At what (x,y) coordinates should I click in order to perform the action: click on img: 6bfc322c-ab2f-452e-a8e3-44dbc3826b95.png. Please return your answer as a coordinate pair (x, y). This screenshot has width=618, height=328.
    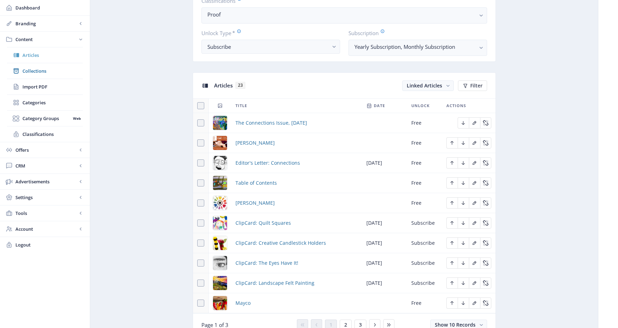
    Looking at the image, I should click on (220, 123).